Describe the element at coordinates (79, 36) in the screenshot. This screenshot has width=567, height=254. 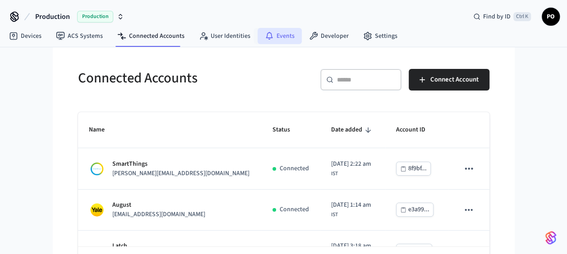
I see `a: ACS Systems` at that location.